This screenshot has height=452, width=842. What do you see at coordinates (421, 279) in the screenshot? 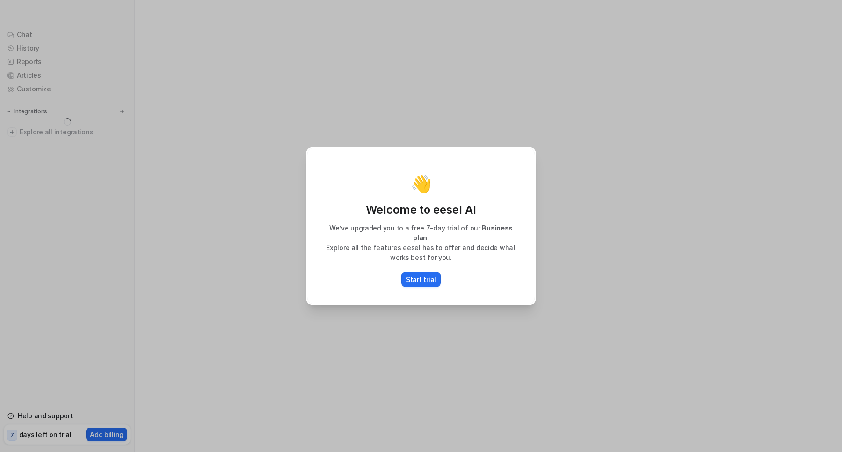
I see `button: Start trial` at bounding box center [421, 279].